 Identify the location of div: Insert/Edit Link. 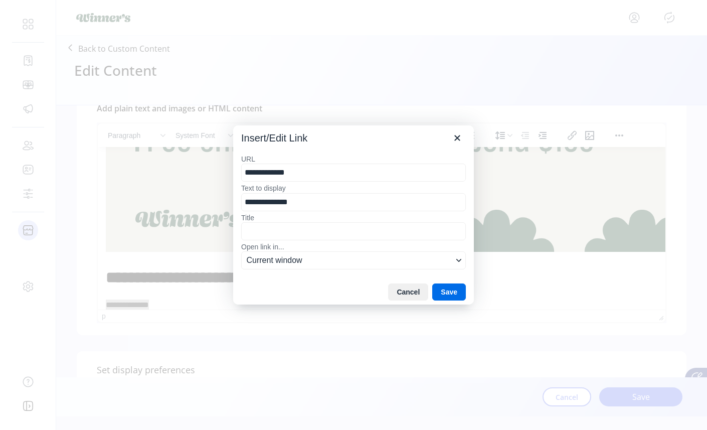
(274, 138).